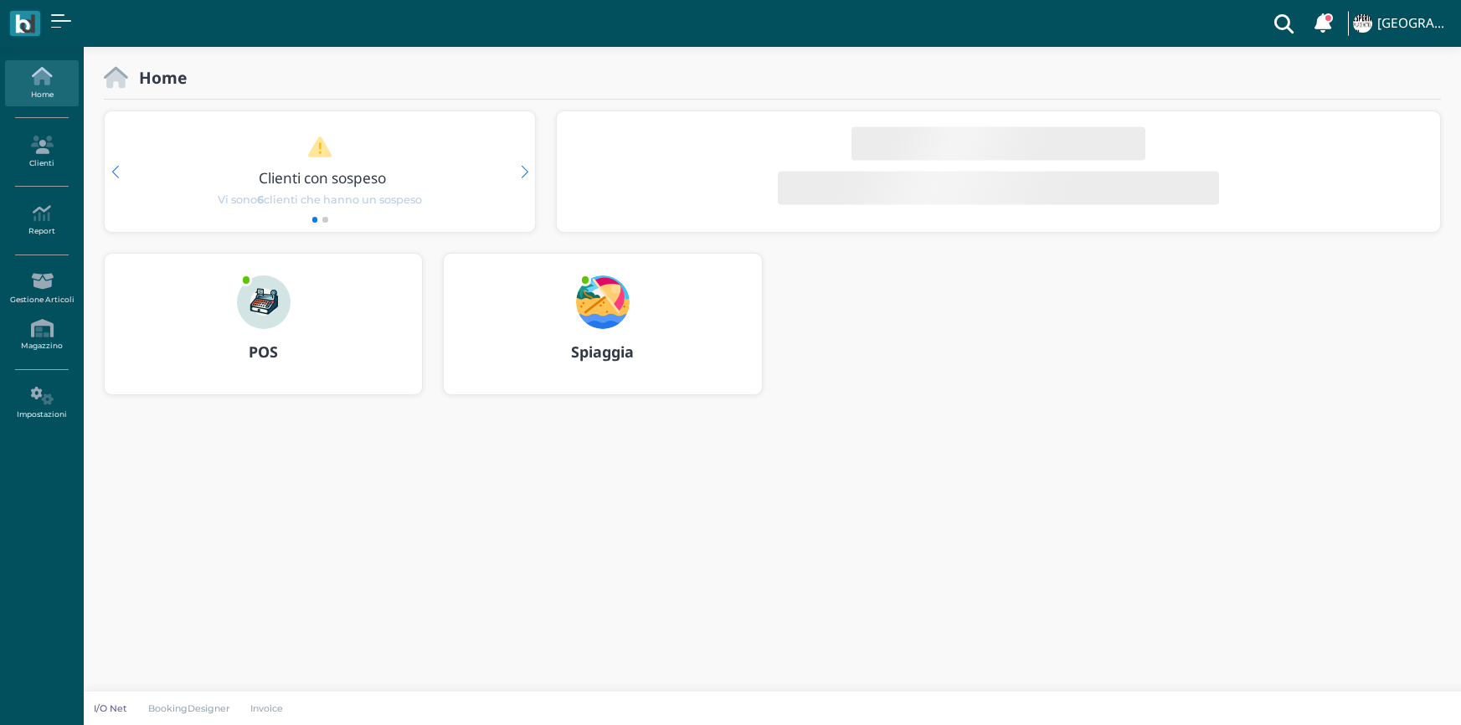 The height and width of the screenshot is (725, 1461). What do you see at coordinates (115, 172) in the screenshot?
I see `div: Previous slide` at bounding box center [115, 172].